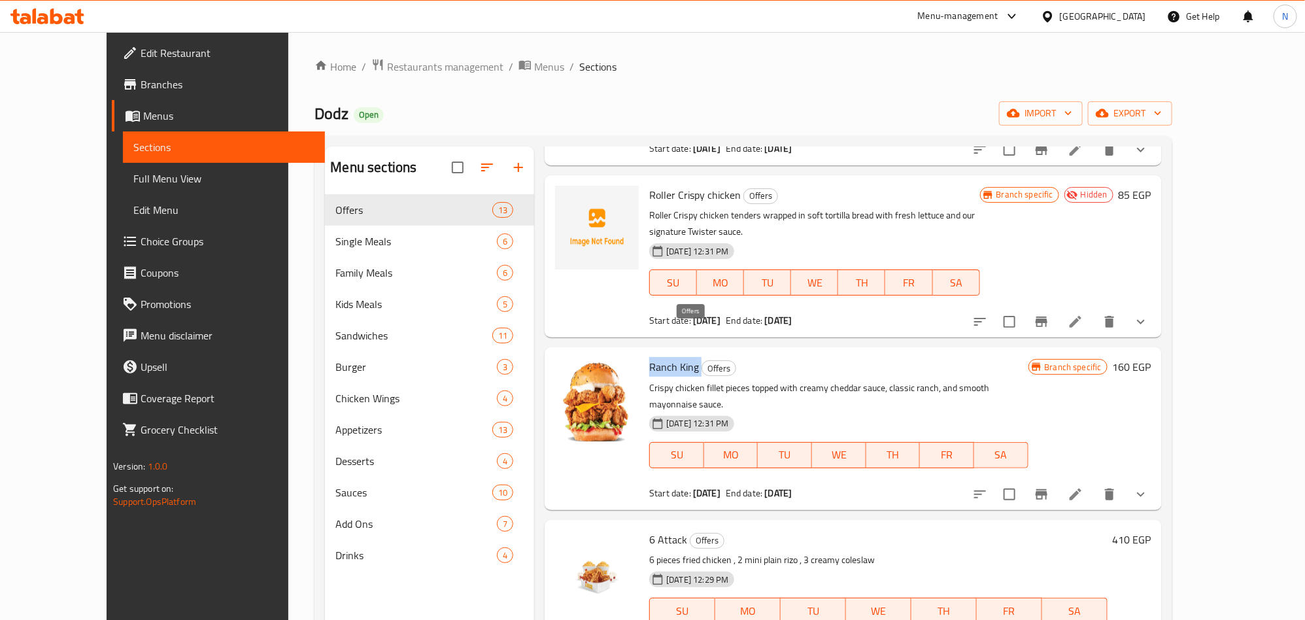 This screenshot has width=1305, height=620. I want to click on span: Single Meals, so click(416, 241).